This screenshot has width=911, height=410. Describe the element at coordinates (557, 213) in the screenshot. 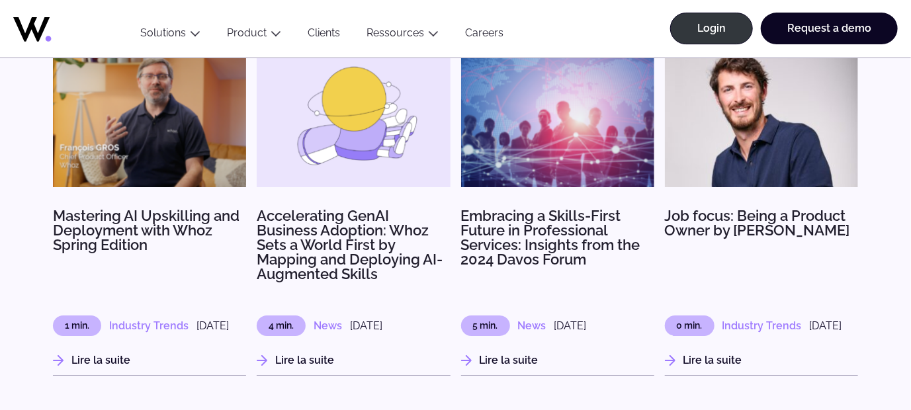

I see `a: Embracing a Skills-First Future in Professional Services: Insights from the 2024 Davos Forum Embr...` at that location.